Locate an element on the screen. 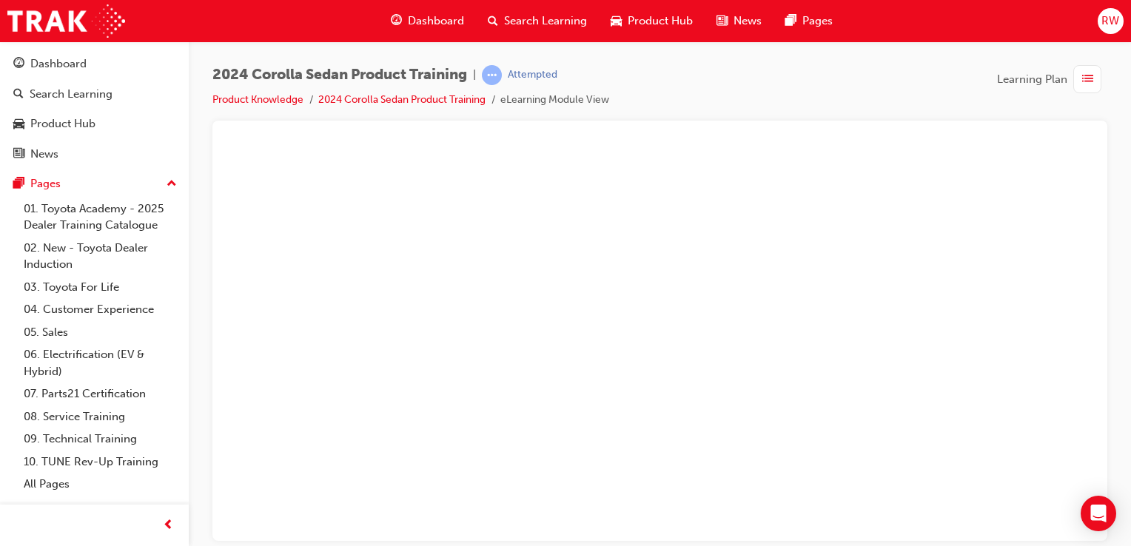 The width and height of the screenshot is (1131, 546). button: RW is located at coordinates (1110, 21).